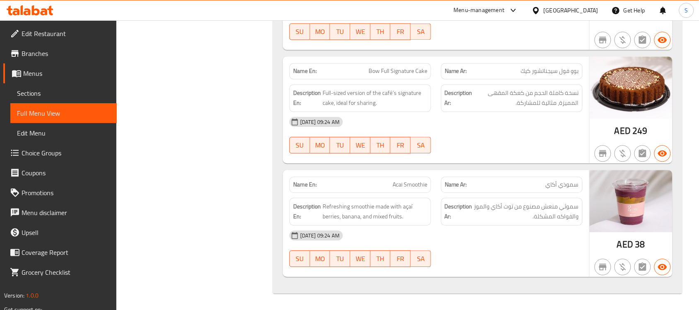 The image size is (699, 310). I want to click on a: Coupons, so click(60, 173).